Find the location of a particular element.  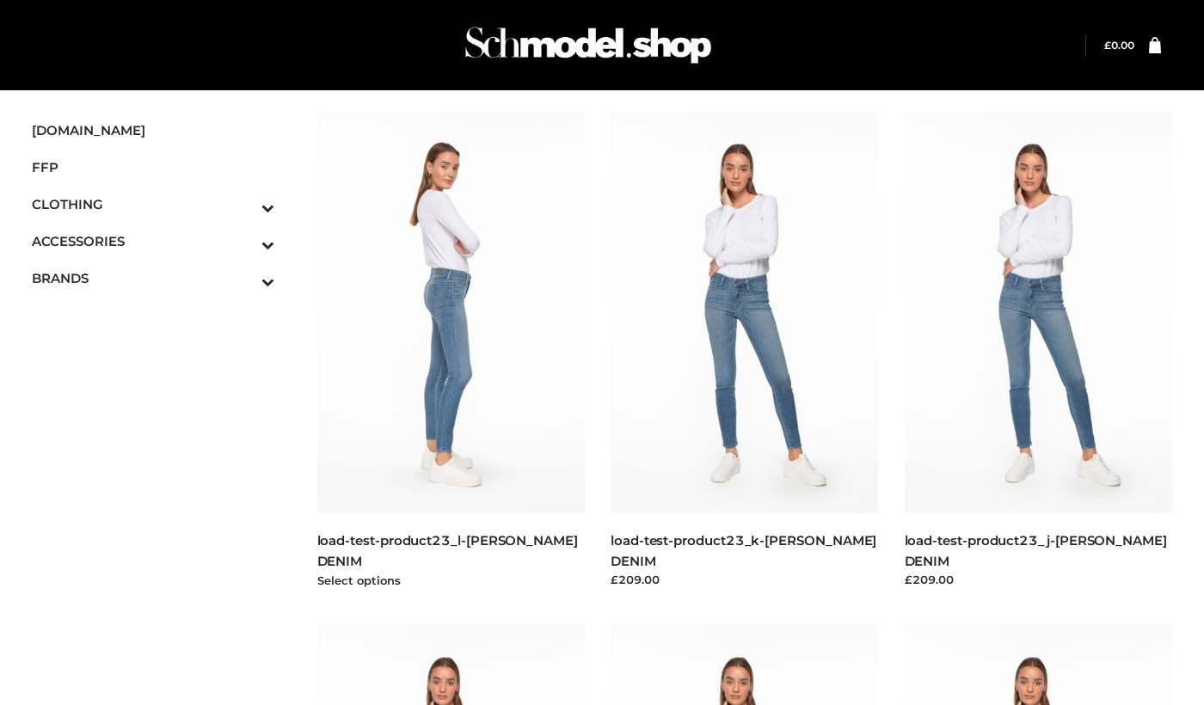

a: ACCESSORIESToggle Submenu is located at coordinates (153, 241).